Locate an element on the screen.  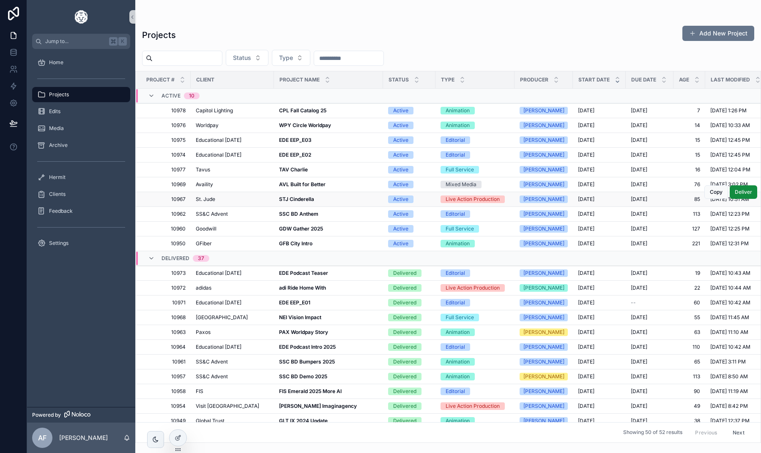
strong: EDE EEP_E01 is located at coordinates (295, 303).